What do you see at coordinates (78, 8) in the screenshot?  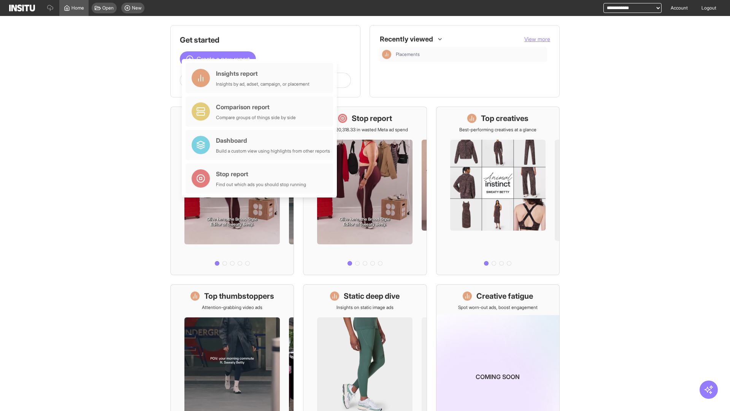 I see `span: Home` at bounding box center [78, 8].